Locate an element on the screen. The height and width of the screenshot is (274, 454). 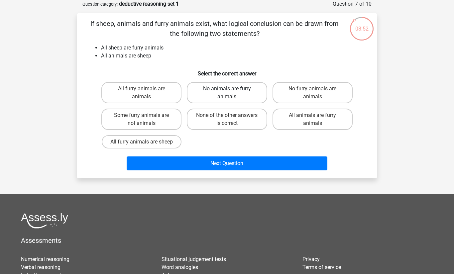
h6: Select the correct answer is located at coordinates (227, 71).